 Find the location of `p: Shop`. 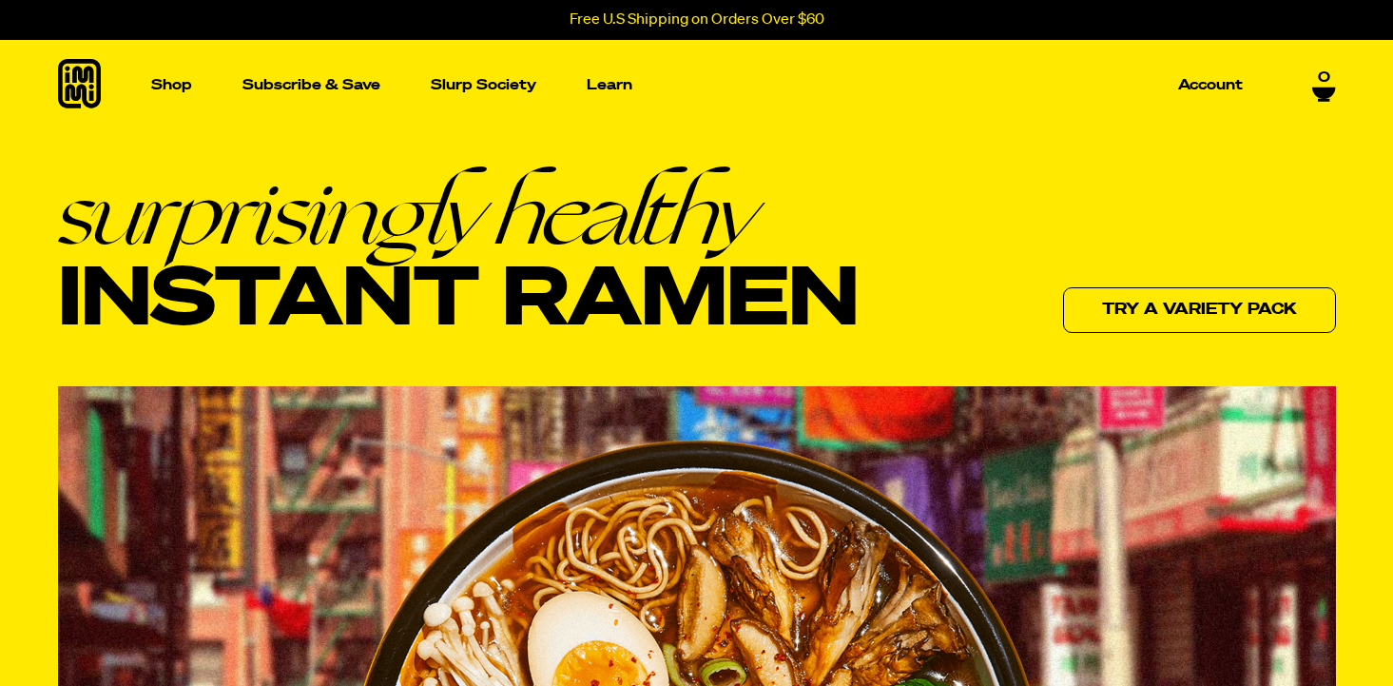

p: Shop is located at coordinates (171, 85).